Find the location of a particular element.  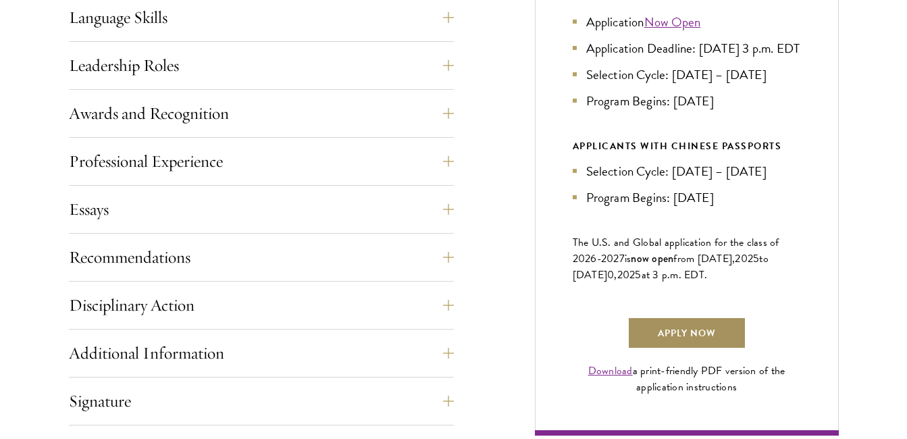

button: Essays is located at coordinates (261, 209).